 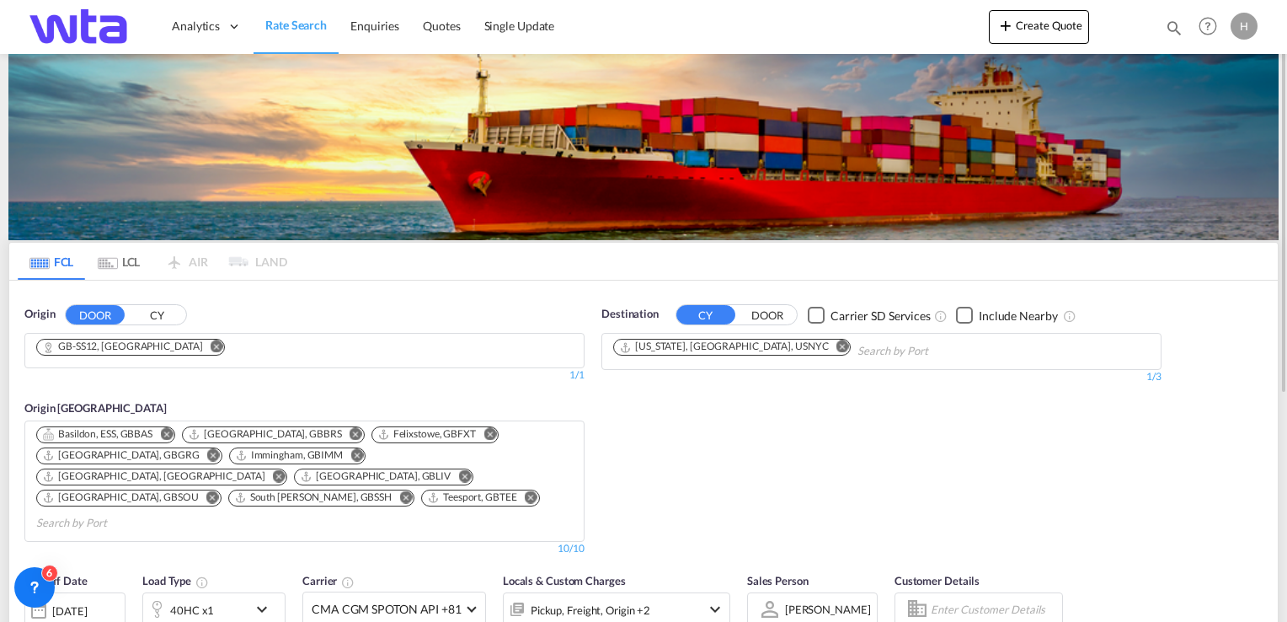 What do you see at coordinates (1018, 316) in the screenshot?
I see `div: Include Nearby` at bounding box center [1018, 316].